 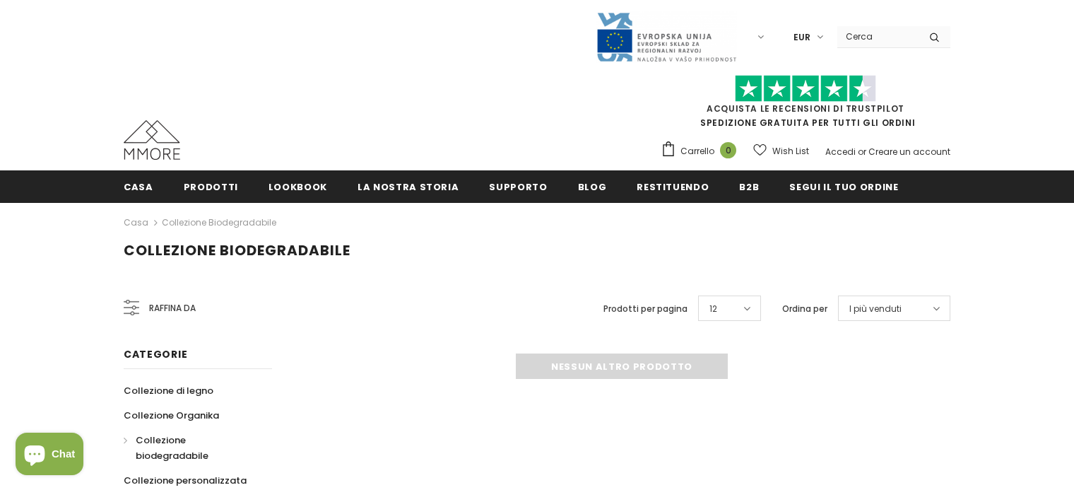 What do you see at coordinates (168, 390) in the screenshot?
I see `span: Collezione di legno` at bounding box center [168, 390].